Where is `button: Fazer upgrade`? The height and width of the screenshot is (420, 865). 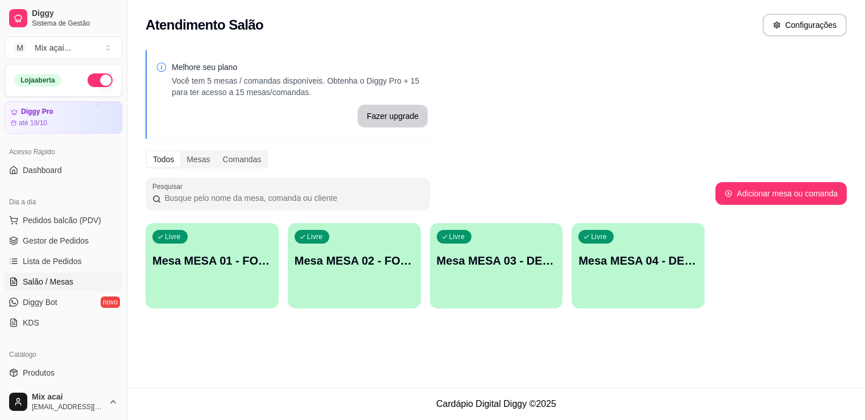 button: Fazer upgrade is located at coordinates (392, 116).